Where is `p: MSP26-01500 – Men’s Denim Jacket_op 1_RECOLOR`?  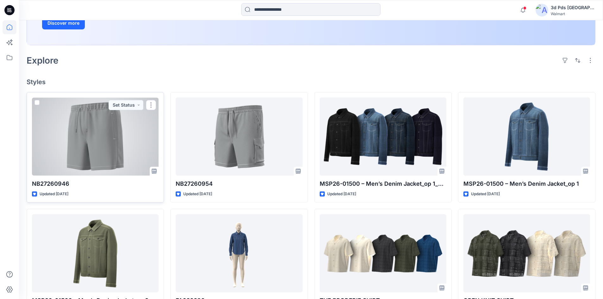
p: MSP26-01500 – Men’s Denim Jacket_op 1_RECOLOR is located at coordinates (383, 184).